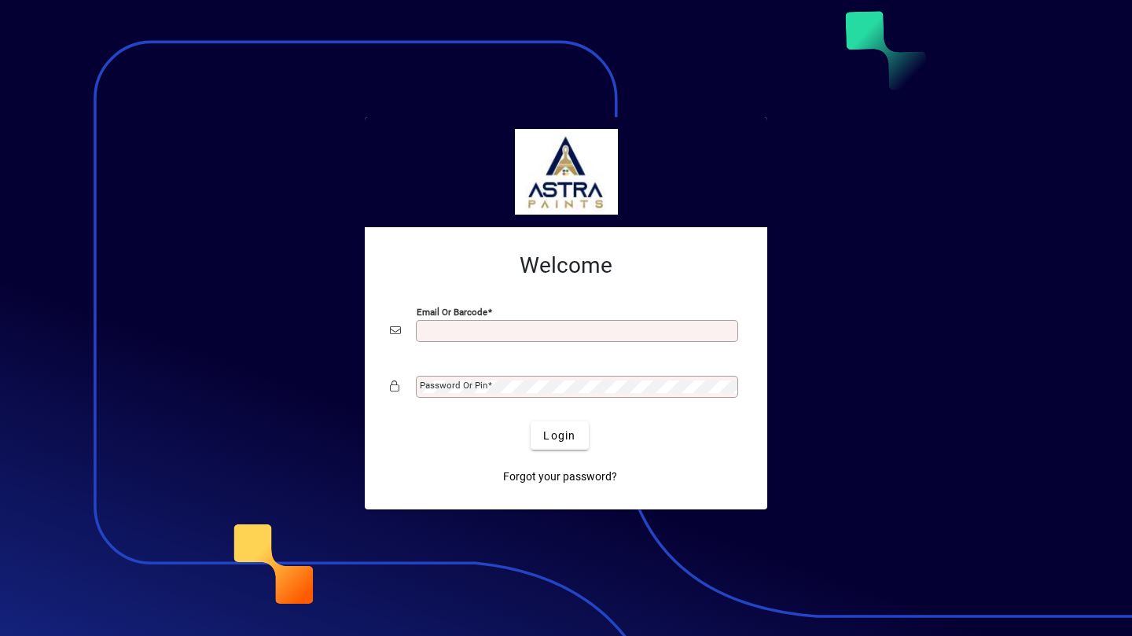 This screenshot has width=1132, height=636. I want to click on button: Login, so click(559, 435).